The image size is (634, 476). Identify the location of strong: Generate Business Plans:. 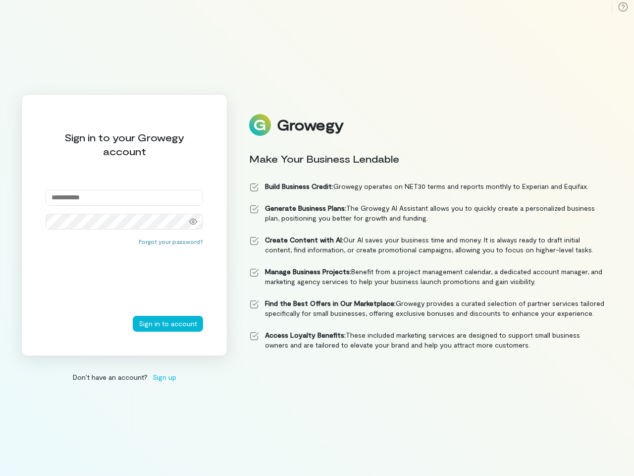
(306, 208).